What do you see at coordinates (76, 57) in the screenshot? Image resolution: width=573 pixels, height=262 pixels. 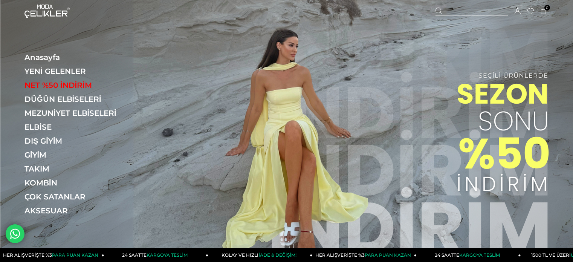 I see `a: Anasayfa` at bounding box center [76, 57].